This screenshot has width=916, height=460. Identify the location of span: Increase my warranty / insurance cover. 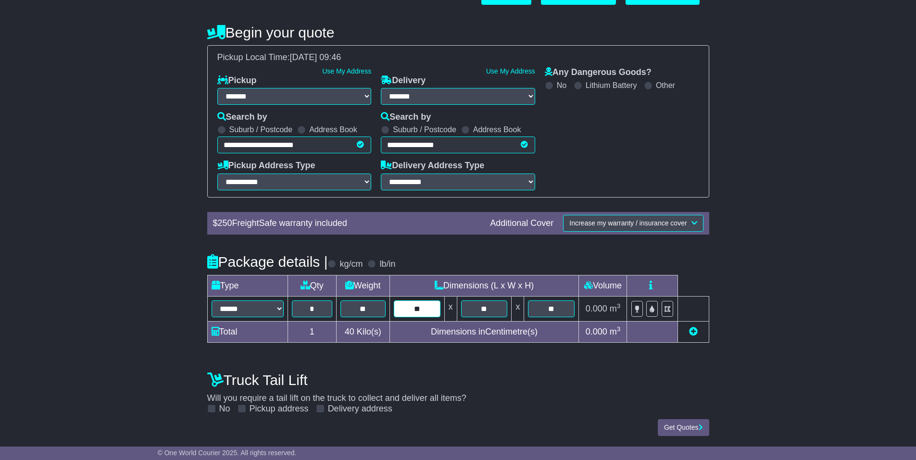
(628, 223).